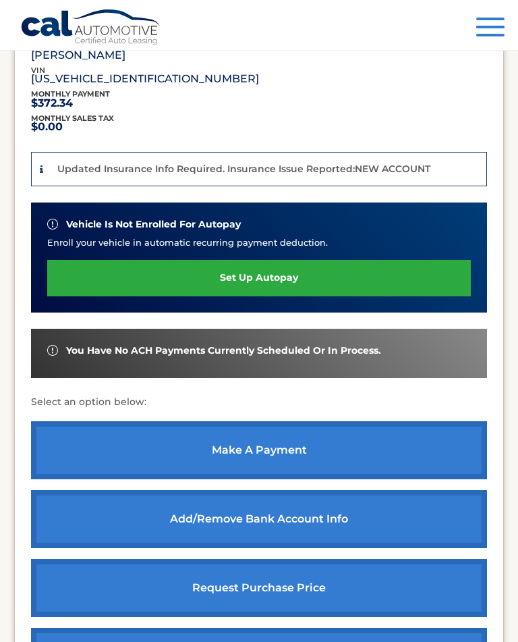  I want to click on span: You have no ACH payments currently scheduled or in process., so click(223, 350).